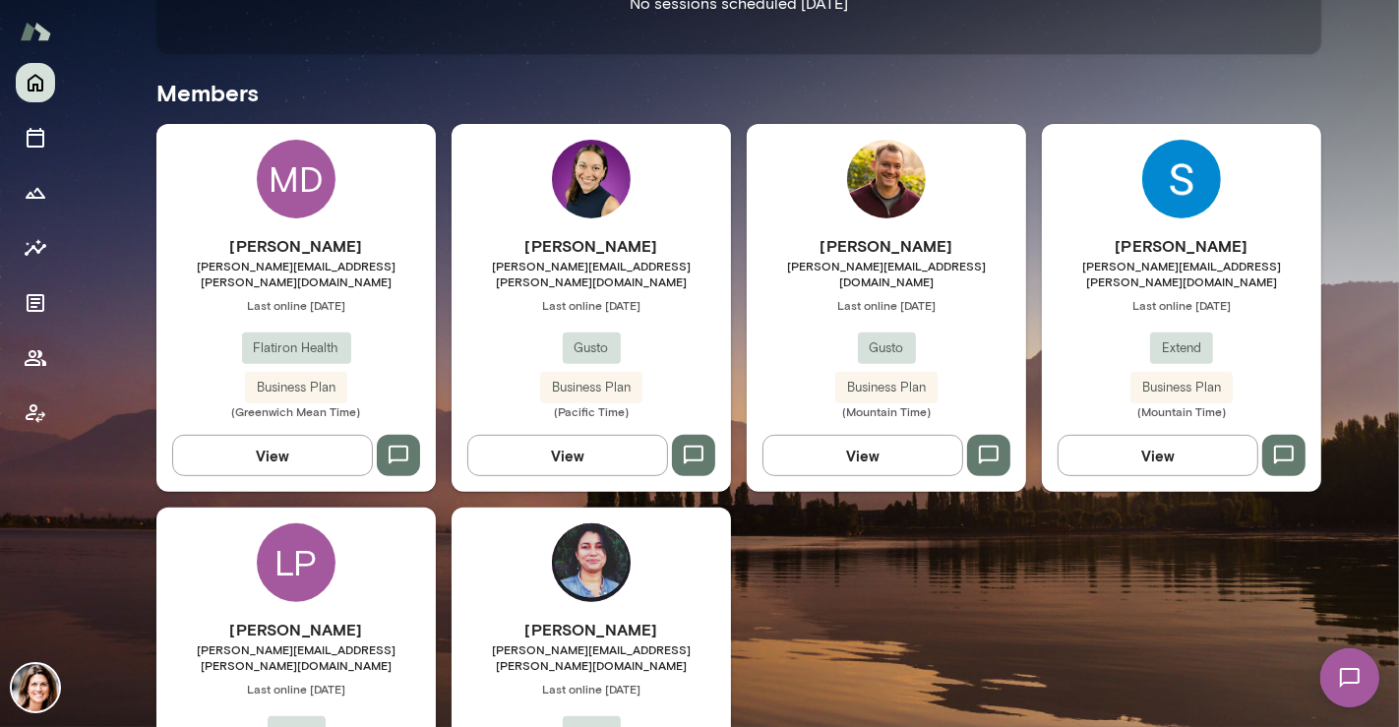 Image resolution: width=1399 pixels, height=727 pixels. Describe the element at coordinates (35, 303) in the screenshot. I see `button: Documents` at that location.